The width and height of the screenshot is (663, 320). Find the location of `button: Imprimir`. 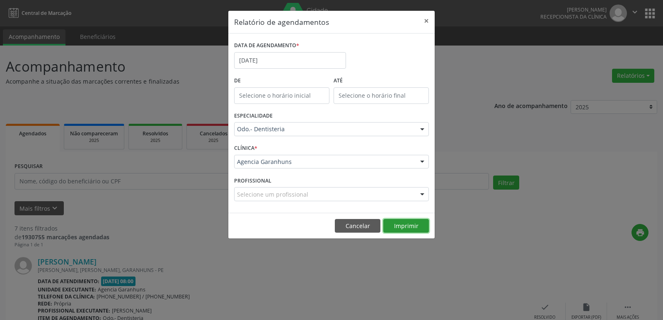

button: Imprimir is located at coordinates (406, 226).